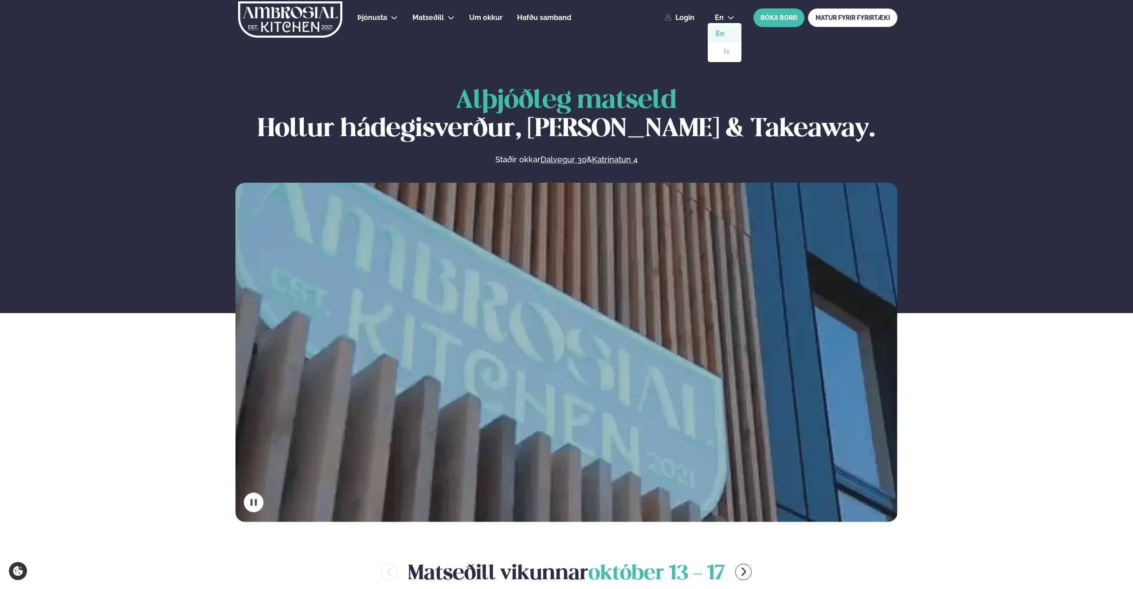 The image size is (1133, 589). What do you see at coordinates (852, 18) in the screenshot?
I see `a: MATUR FYRIR FYRIRTÆKI` at bounding box center [852, 18].